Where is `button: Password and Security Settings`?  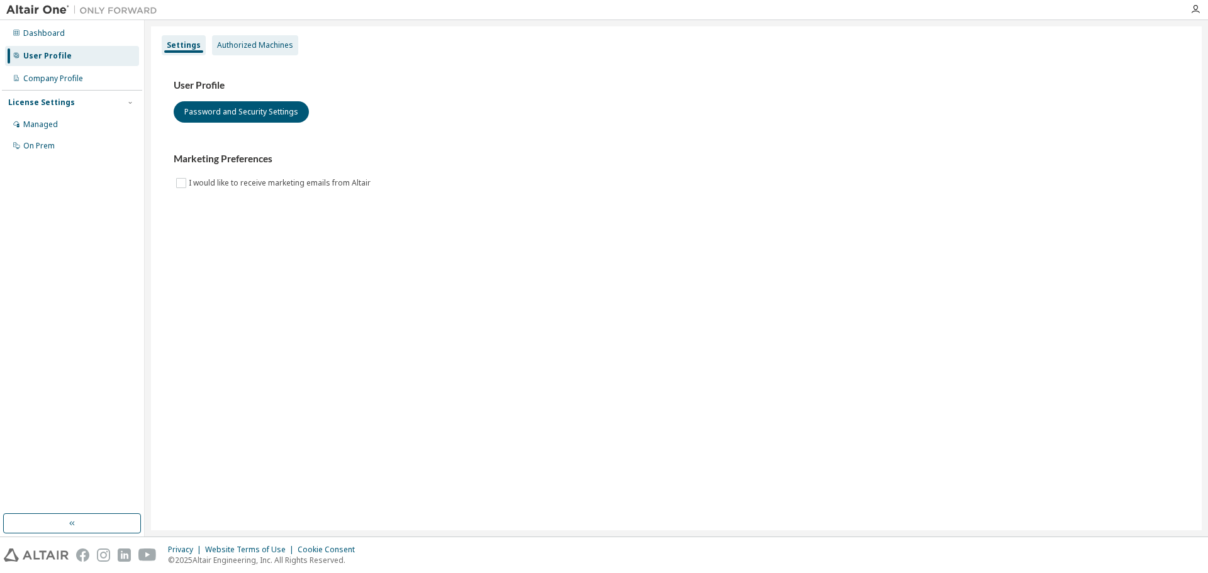 button: Password and Security Settings is located at coordinates (241, 112).